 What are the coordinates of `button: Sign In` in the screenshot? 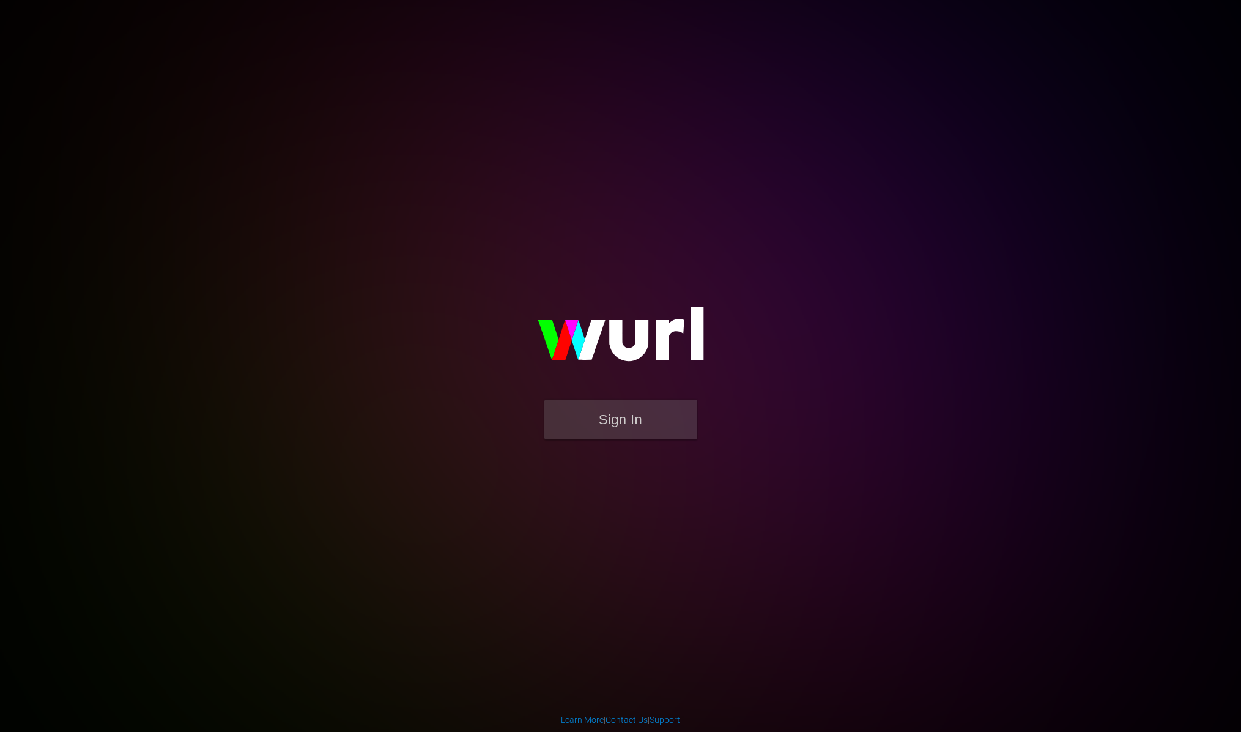 It's located at (621, 419).